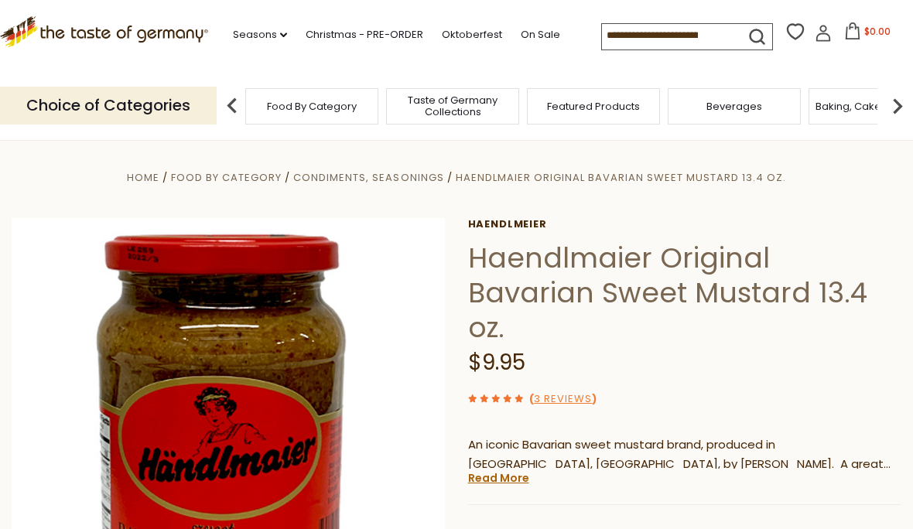 This screenshot has height=529, width=913. Describe the element at coordinates (594, 106) in the screenshot. I see `a: Featured Products` at that location.